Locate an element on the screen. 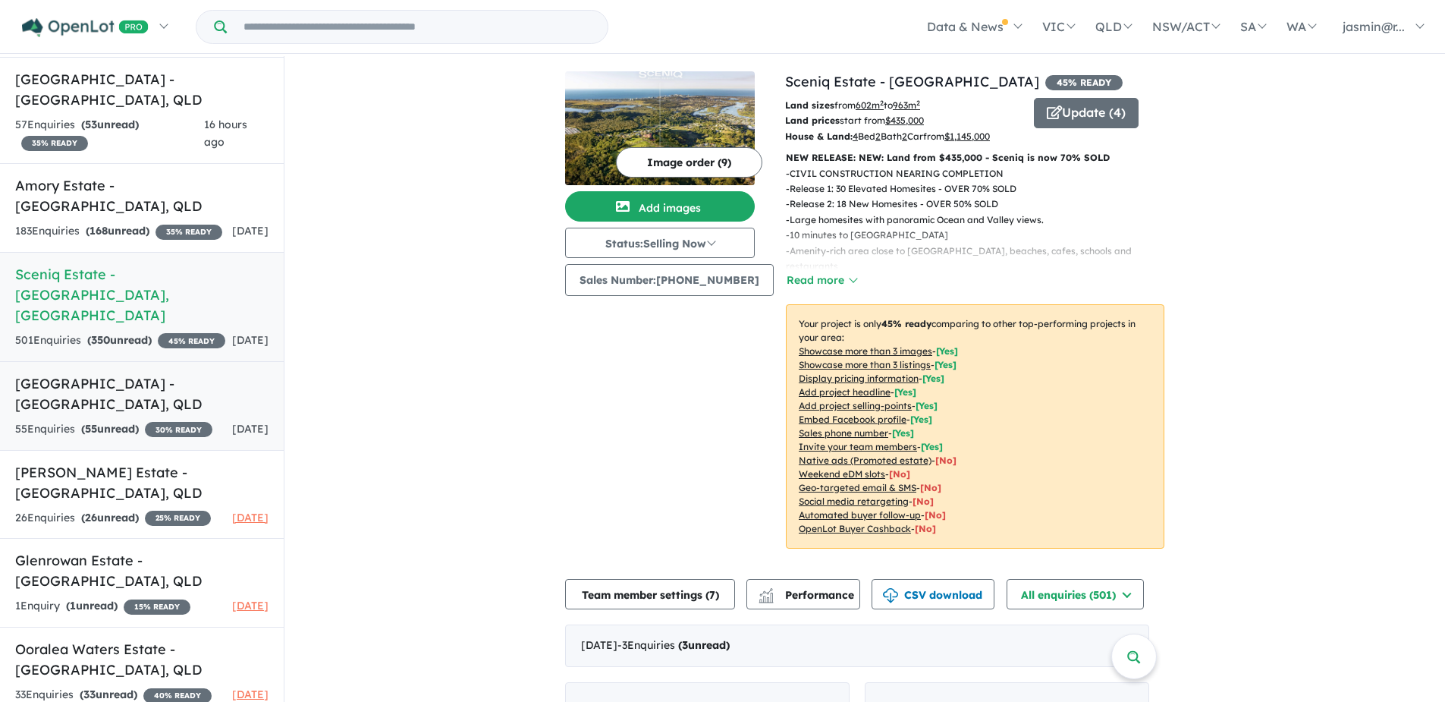 The width and height of the screenshot is (1445, 702). div: 1 Enquir y is located at coordinates (102, 606).